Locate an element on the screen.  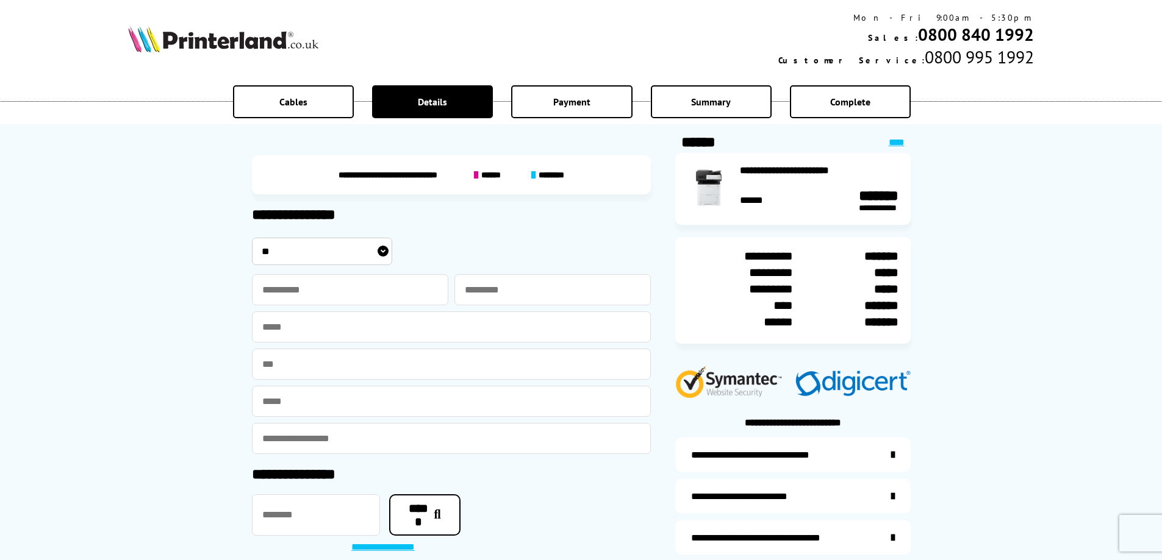
span: Details is located at coordinates (432, 102).